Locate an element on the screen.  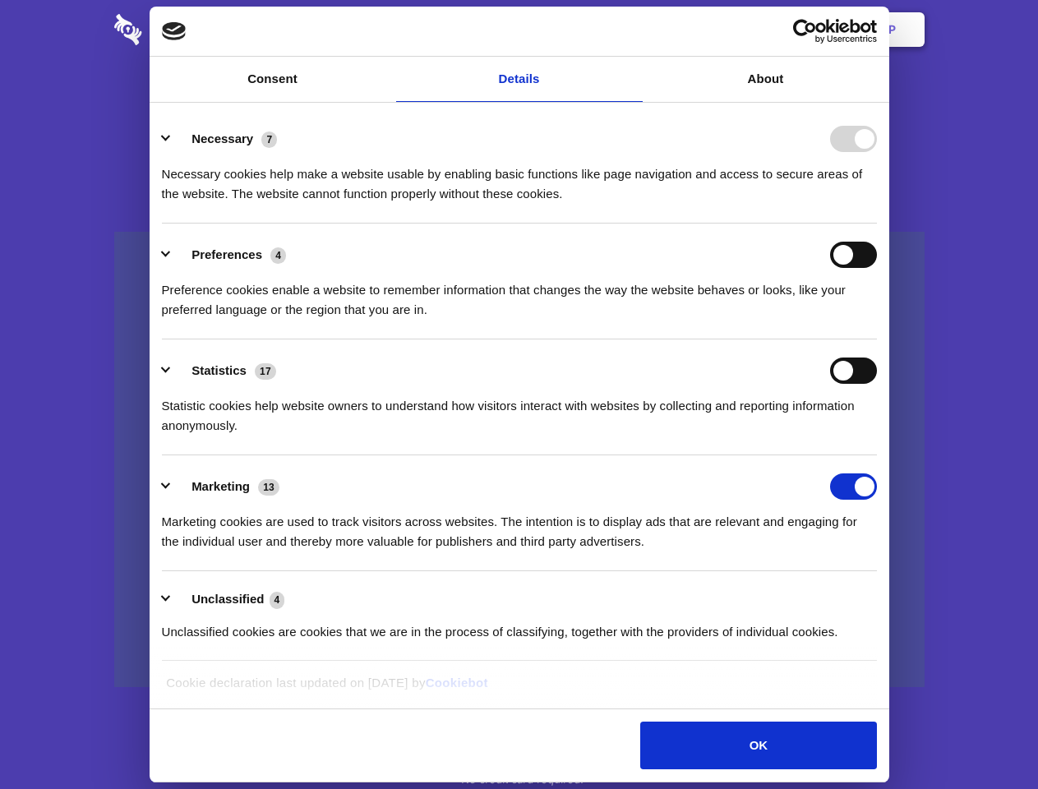
div: Statistic cookies help website owners to understand how visitors interact with websites by collec... is located at coordinates (520, 409).